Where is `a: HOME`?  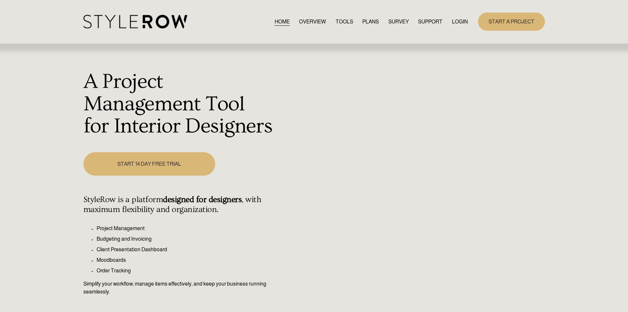
a: HOME is located at coordinates (282, 21).